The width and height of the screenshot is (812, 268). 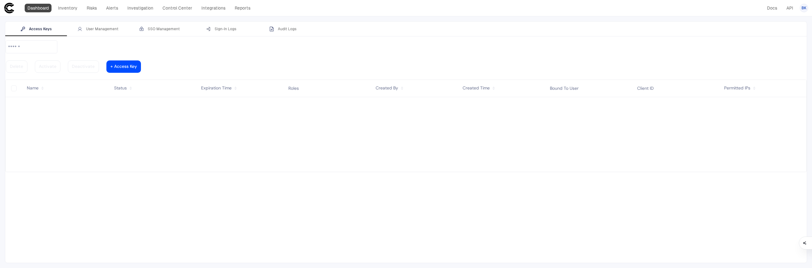 I want to click on div: Sign-In Logs, so click(x=221, y=29).